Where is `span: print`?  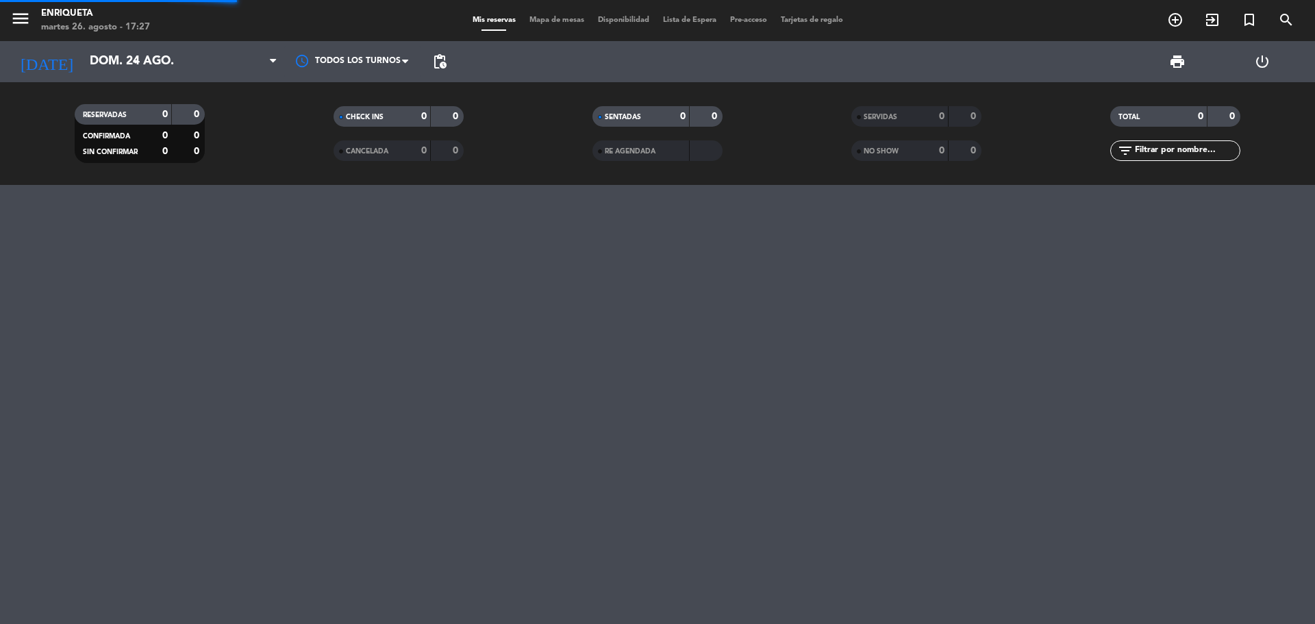
span: print is located at coordinates (1177, 62).